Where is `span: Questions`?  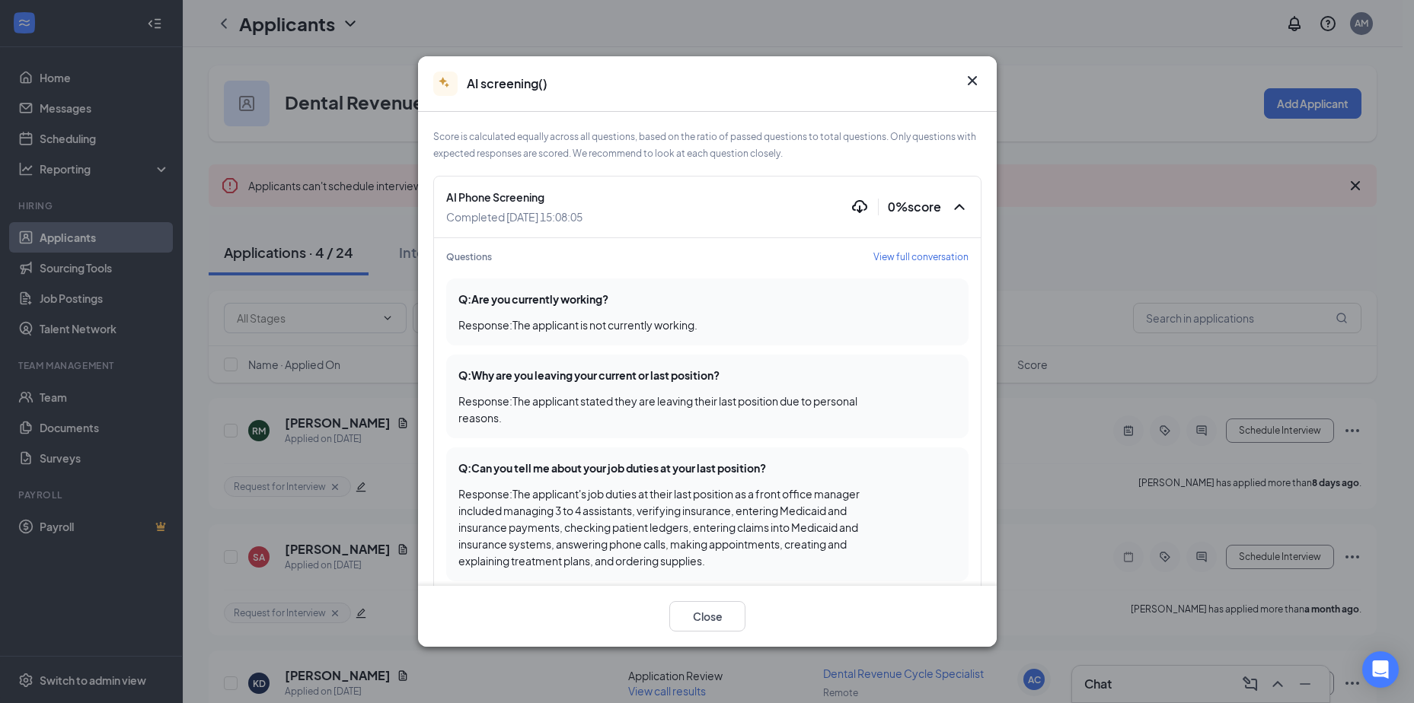
span: Questions is located at coordinates (469, 257).